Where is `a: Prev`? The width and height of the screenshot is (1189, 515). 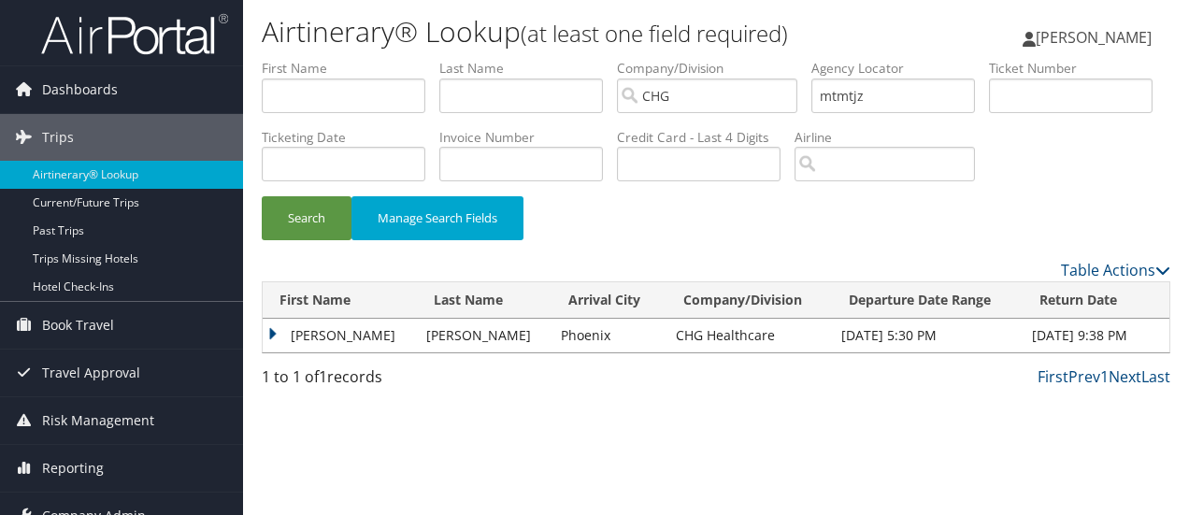
a: Prev is located at coordinates (1084, 377).